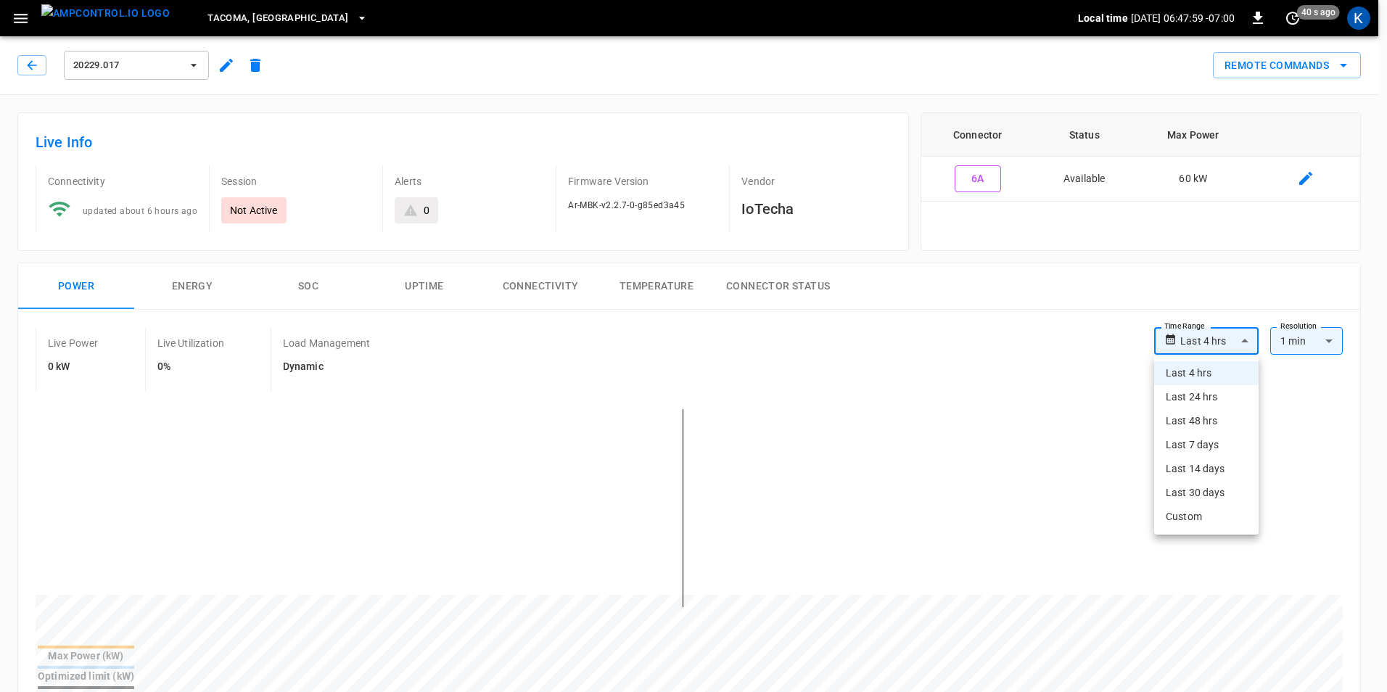  What do you see at coordinates (1206, 469) in the screenshot?
I see `li: Last 14 days` at bounding box center [1206, 469].